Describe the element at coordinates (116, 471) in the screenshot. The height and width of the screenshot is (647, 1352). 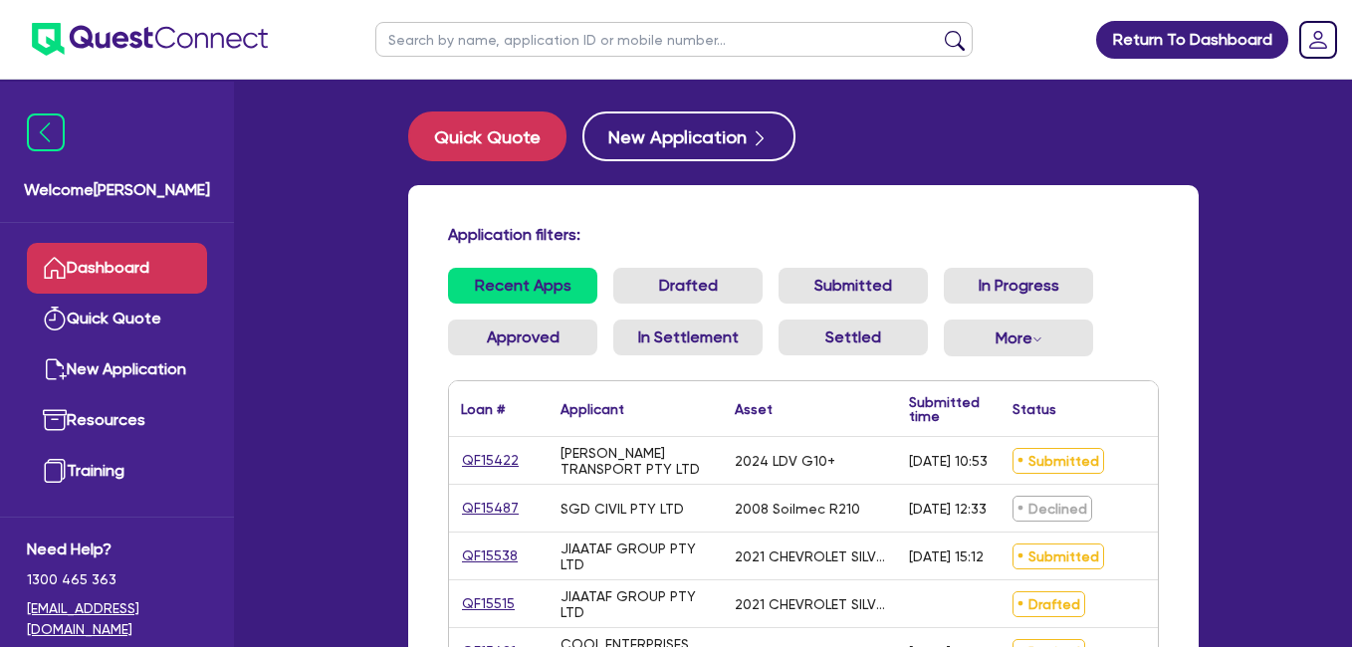
I see `a: Training` at that location.